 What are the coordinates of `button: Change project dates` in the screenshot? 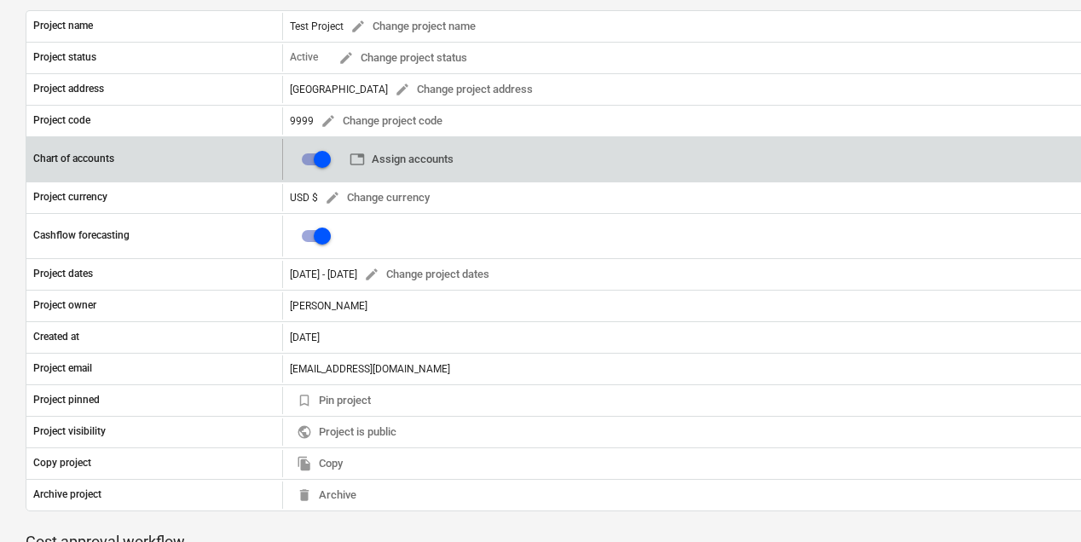 It's located at (426, 275).